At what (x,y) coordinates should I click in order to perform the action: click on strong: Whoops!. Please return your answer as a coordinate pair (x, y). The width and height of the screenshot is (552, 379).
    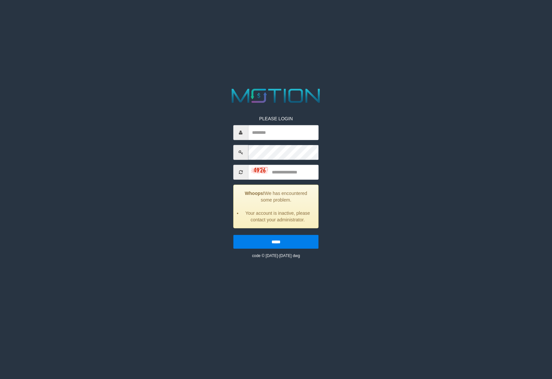
    Looking at the image, I should click on (255, 193).